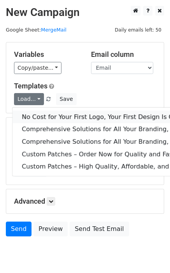 The image size is (170, 273). I want to click on a: Copy/paste..., so click(38, 68).